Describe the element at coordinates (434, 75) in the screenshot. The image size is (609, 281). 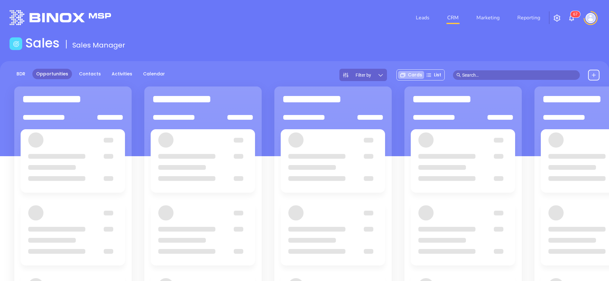
I see `div: List` at that location.